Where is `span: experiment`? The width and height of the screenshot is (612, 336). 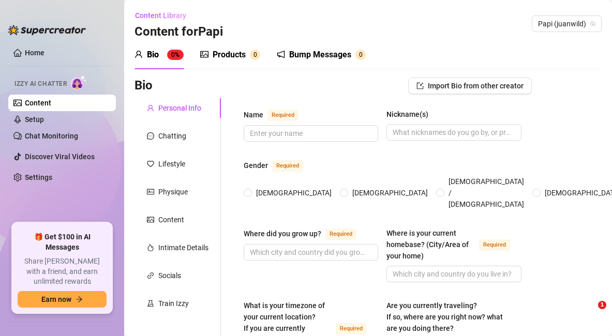 span: experiment is located at coordinates (150, 304).